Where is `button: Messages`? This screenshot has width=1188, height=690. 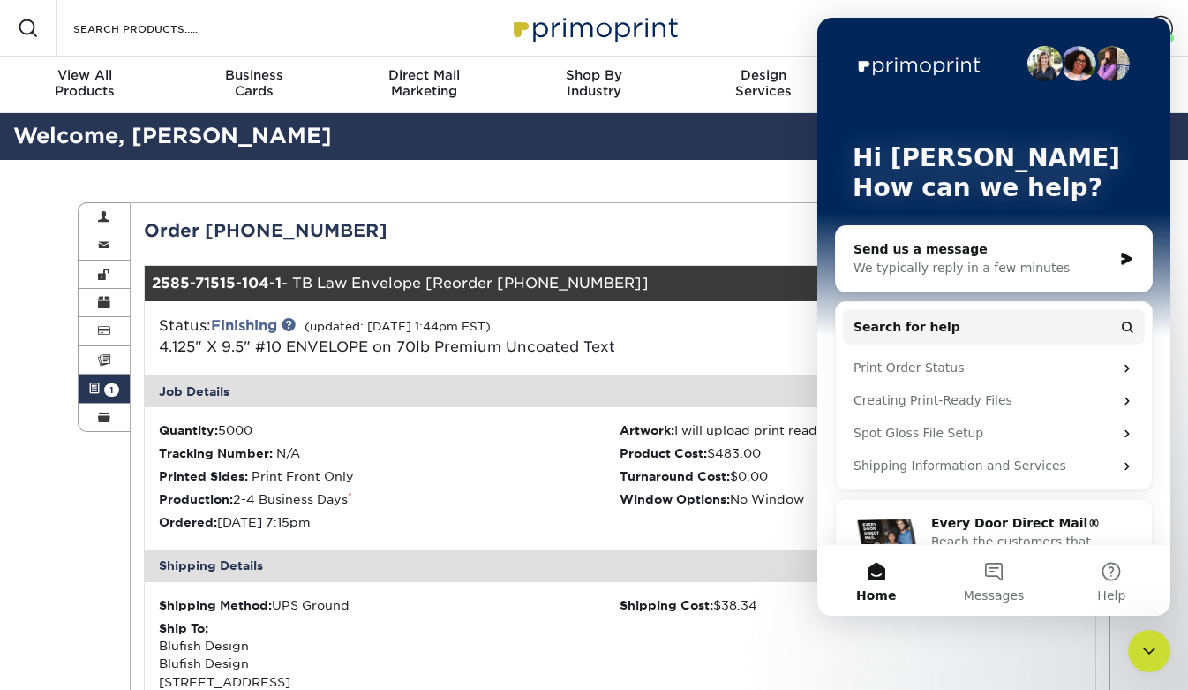 button: Messages is located at coordinates (176, 562).